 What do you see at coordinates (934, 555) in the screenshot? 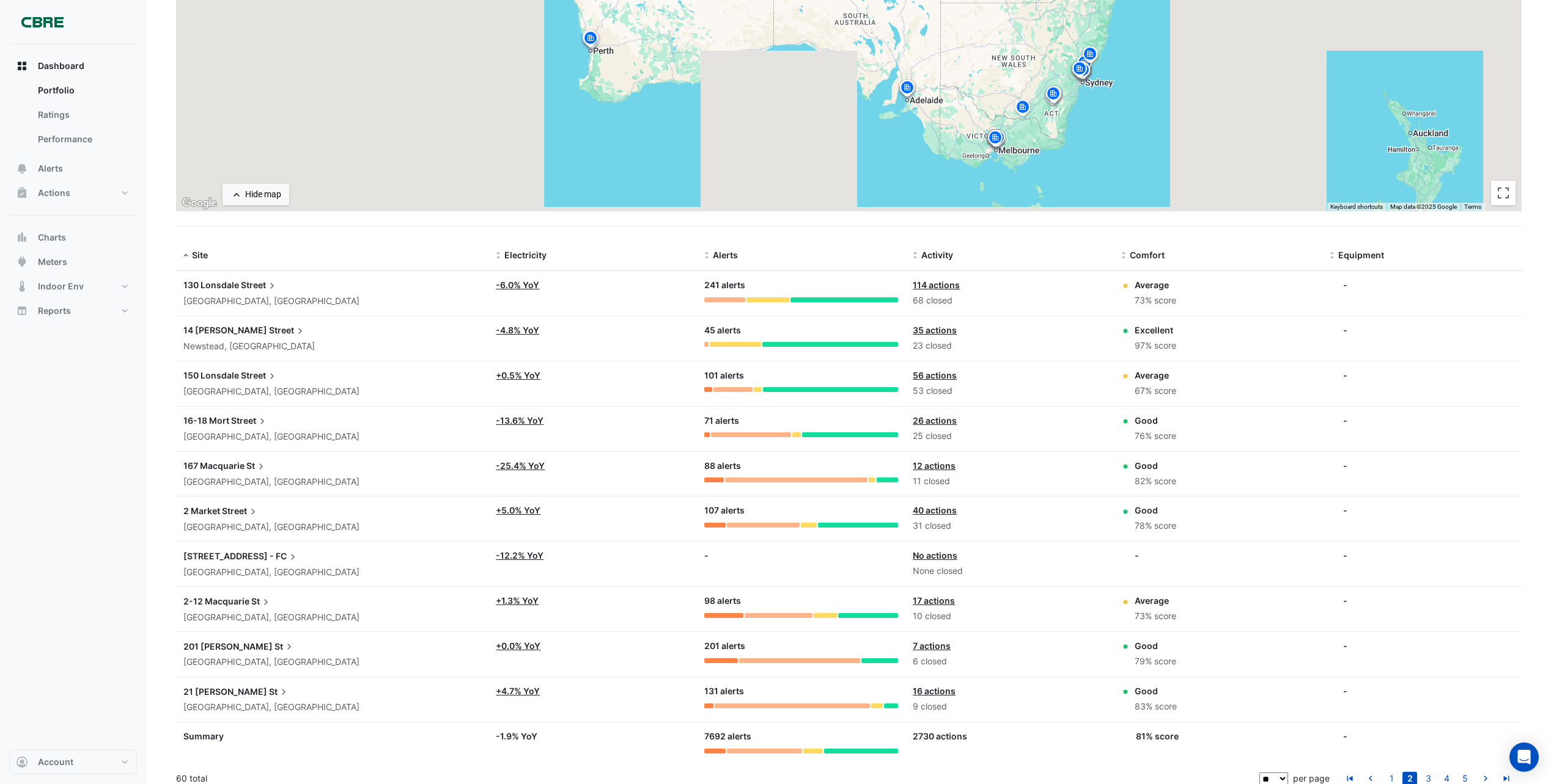
I see `a: No actions` at bounding box center [934, 555].